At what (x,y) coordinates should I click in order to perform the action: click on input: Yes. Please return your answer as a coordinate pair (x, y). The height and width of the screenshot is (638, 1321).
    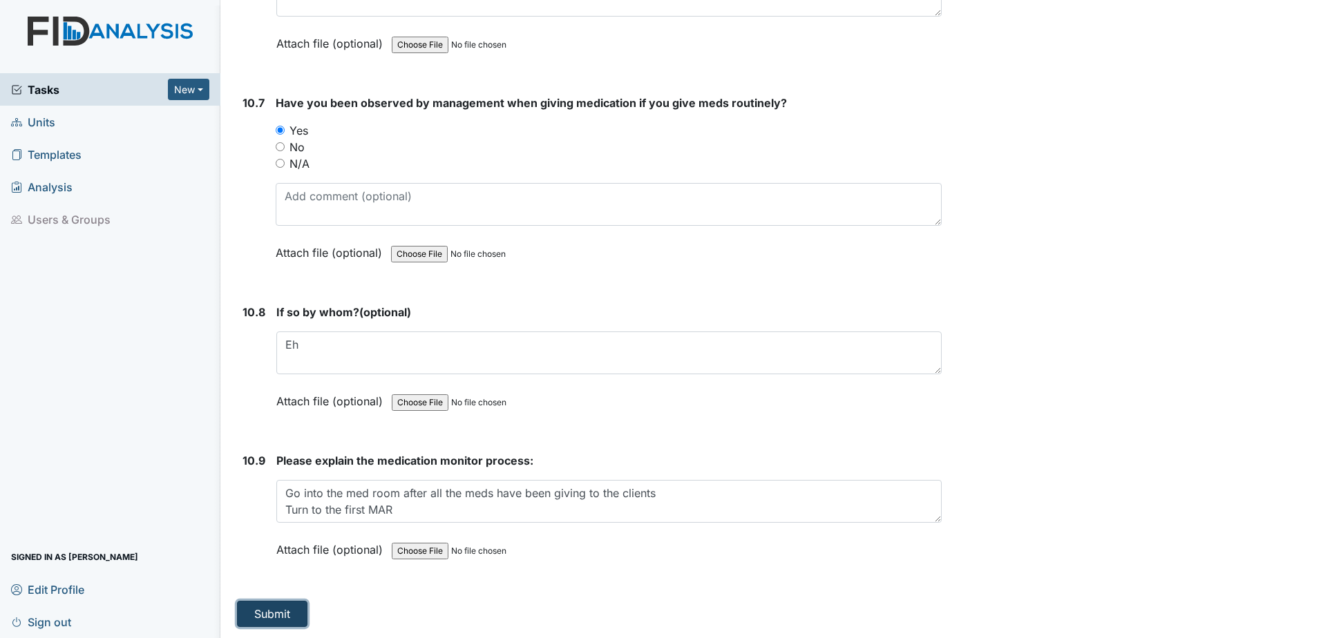
    Looking at the image, I should click on (280, 130).